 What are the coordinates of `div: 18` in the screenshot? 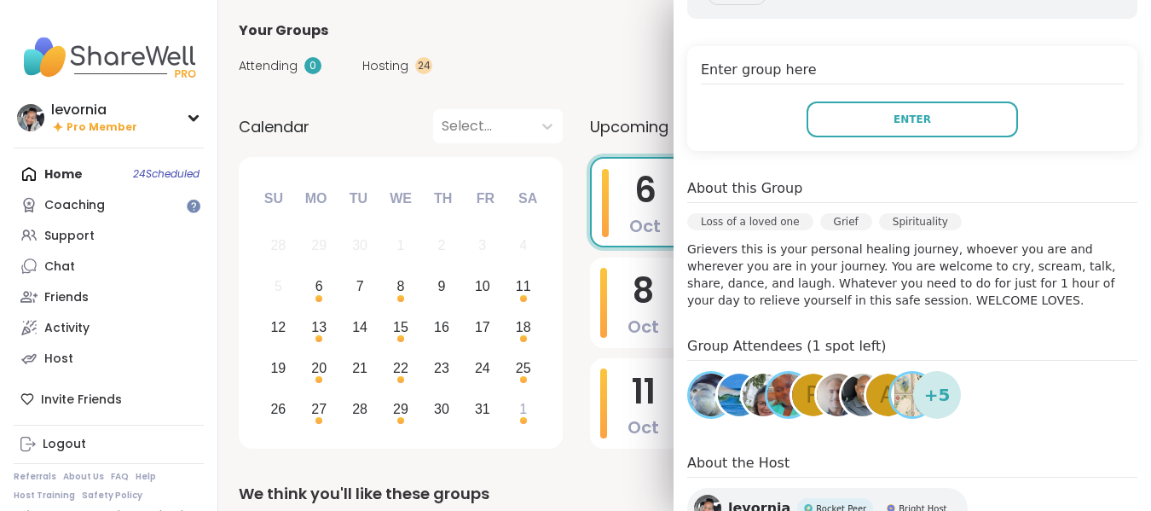 It's located at (523, 326).